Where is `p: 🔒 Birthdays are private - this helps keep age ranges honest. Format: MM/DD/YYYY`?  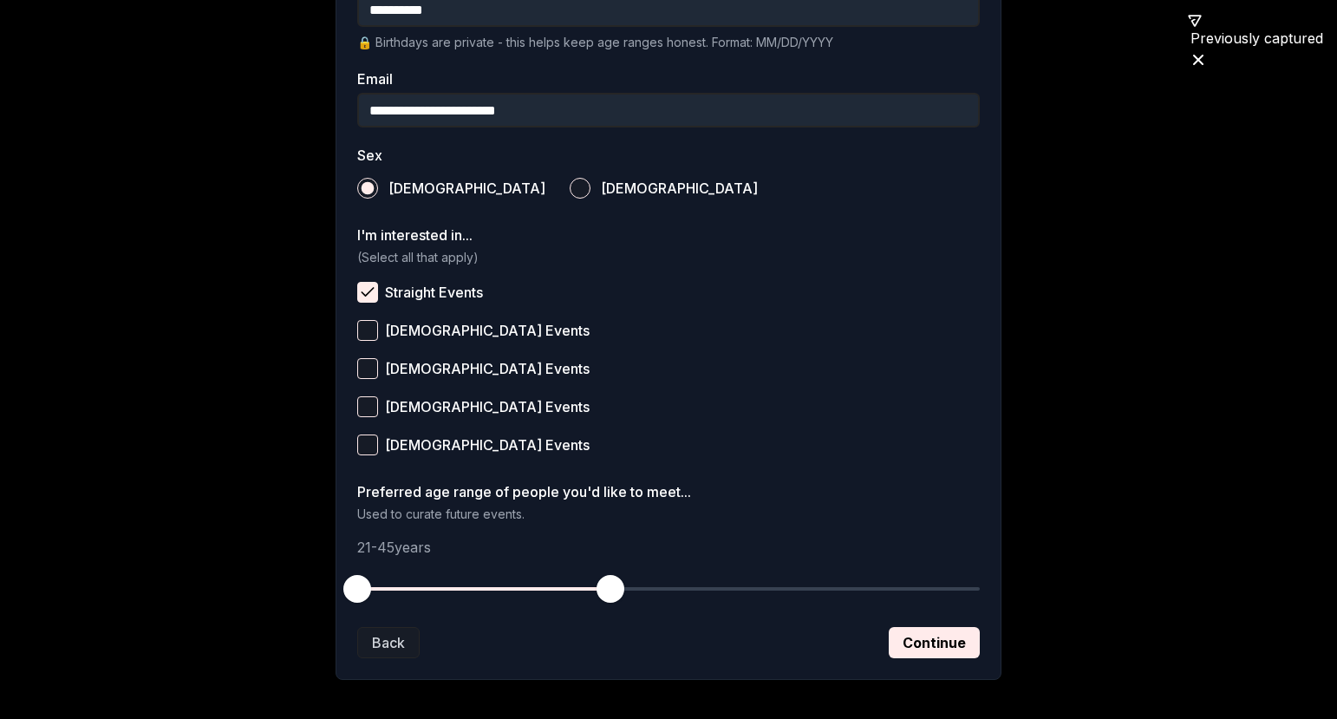 p: 🔒 Birthdays are private - this helps keep age ranges honest. Format: MM/DD/YYYY is located at coordinates (669, 42).